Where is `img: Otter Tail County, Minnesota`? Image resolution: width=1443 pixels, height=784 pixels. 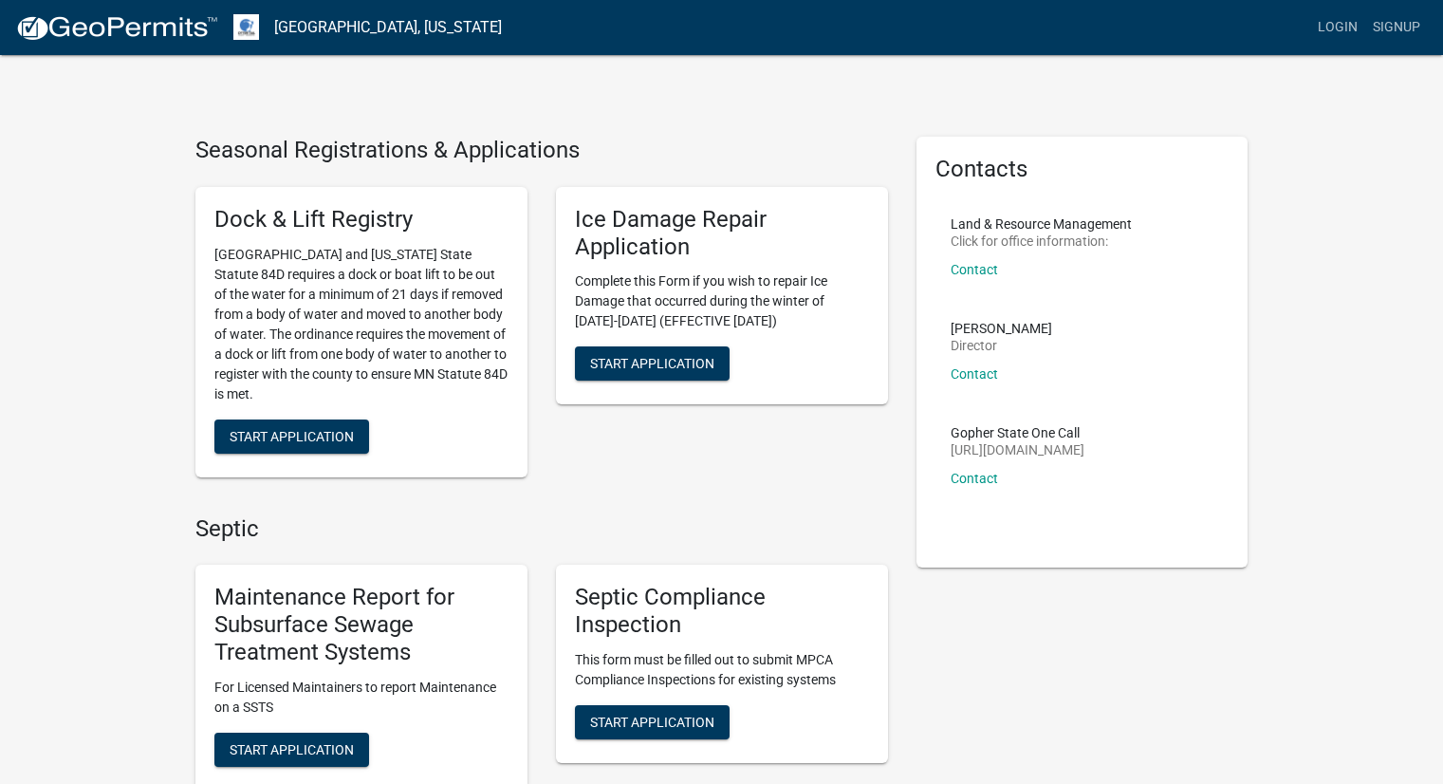 img: Otter Tail County, Minnesota is located at coordinates (246, 27).